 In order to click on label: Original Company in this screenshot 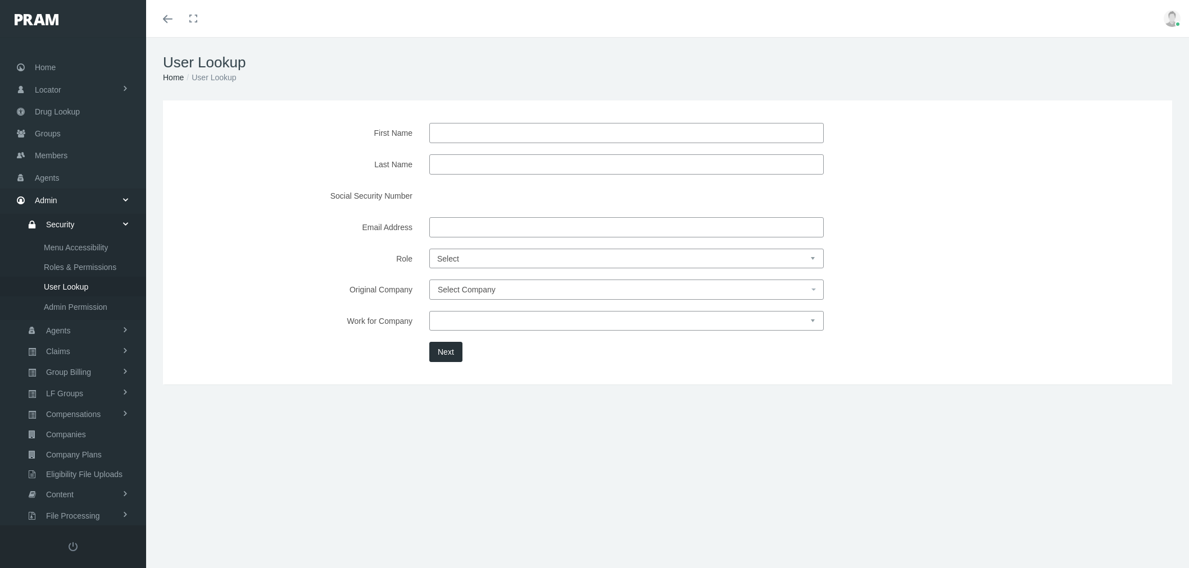, I will do `click(297, 290)`.